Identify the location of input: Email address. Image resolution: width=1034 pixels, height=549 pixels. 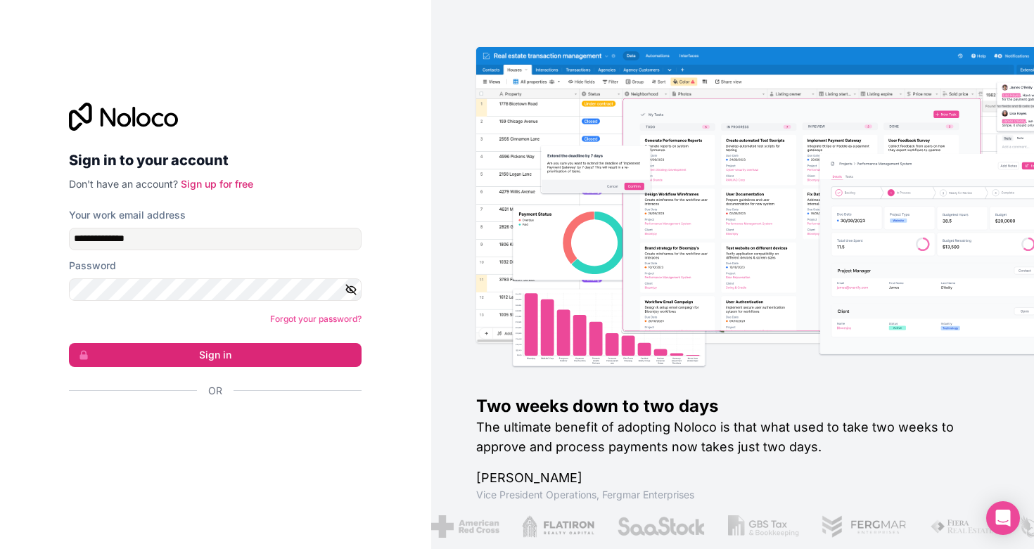
(215, 239).